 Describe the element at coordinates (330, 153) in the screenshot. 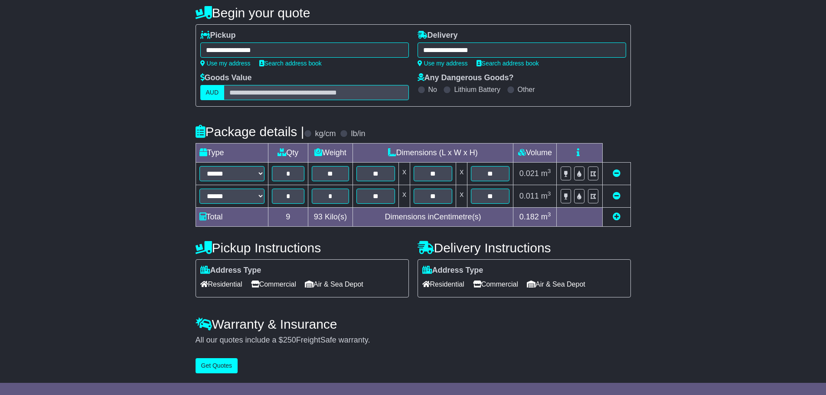

I see `td: Weight` at that location.